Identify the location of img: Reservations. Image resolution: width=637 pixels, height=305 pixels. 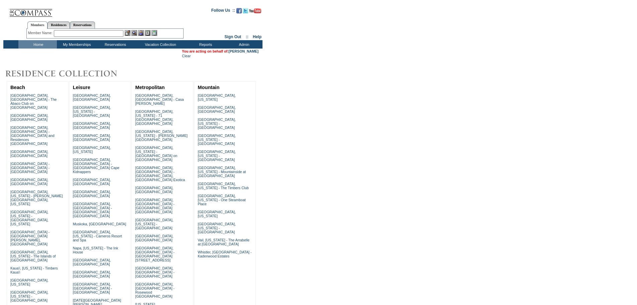
(147, 33).